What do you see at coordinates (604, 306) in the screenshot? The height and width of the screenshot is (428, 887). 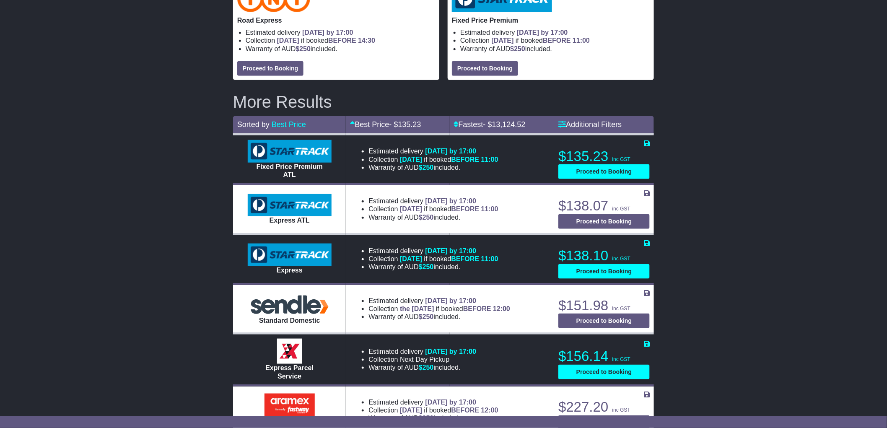 I see `p: $151.98` at bounding box center [604, 306].